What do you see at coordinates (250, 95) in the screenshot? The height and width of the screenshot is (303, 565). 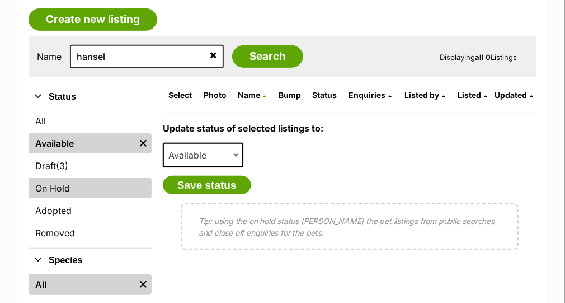 I see `span: Name` at bounding box center [250, 95].